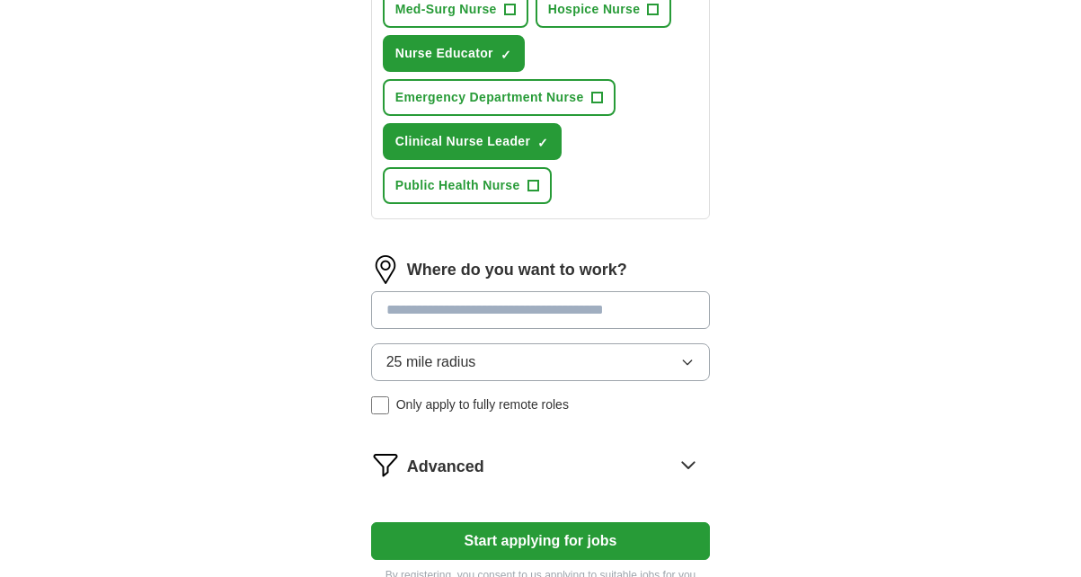  I want to click on span: Nurse Educator, so click(444, 53).